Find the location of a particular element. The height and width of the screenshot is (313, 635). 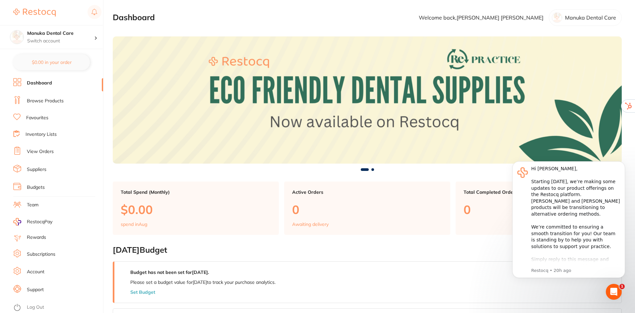

a: Team is located at coordinates (32, 205).